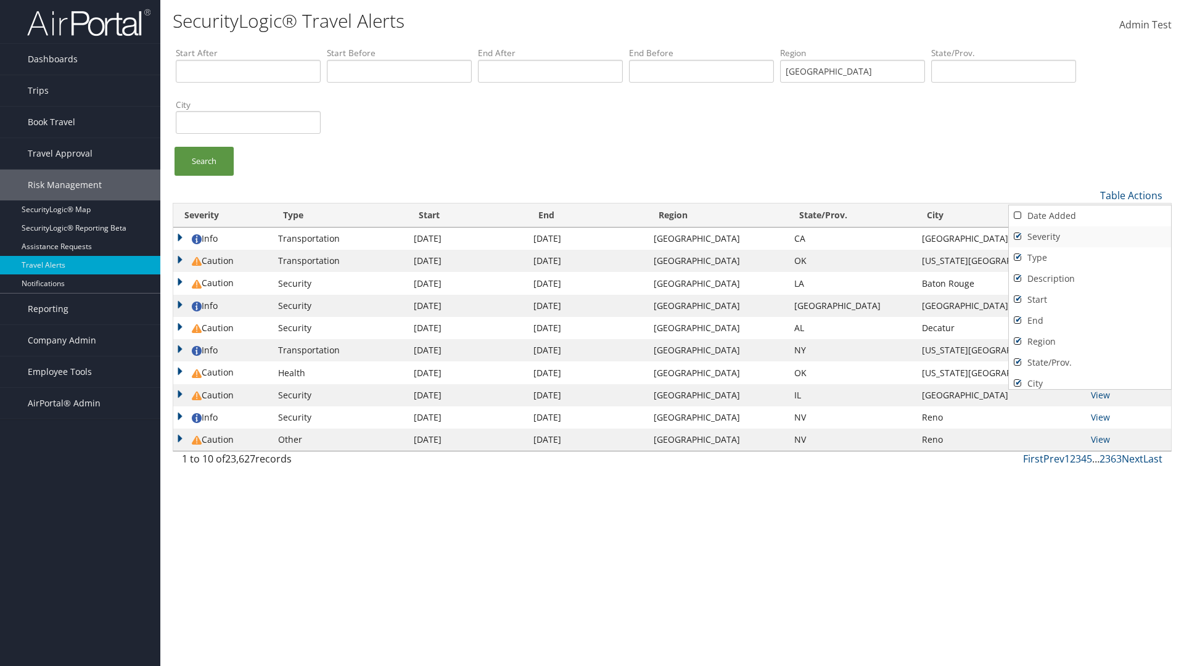 The width and height of the screenshot is (1184, 666). What do you see at coordinates (1090, 300) in the screenshot?
I see `a: Start` at bounding box center [1090, 300].